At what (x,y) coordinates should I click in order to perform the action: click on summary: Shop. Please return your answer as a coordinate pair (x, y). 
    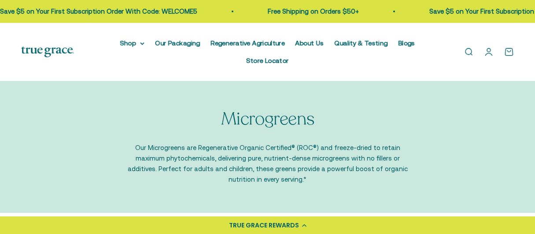
    Looking at the image, I should click on (132, 43).